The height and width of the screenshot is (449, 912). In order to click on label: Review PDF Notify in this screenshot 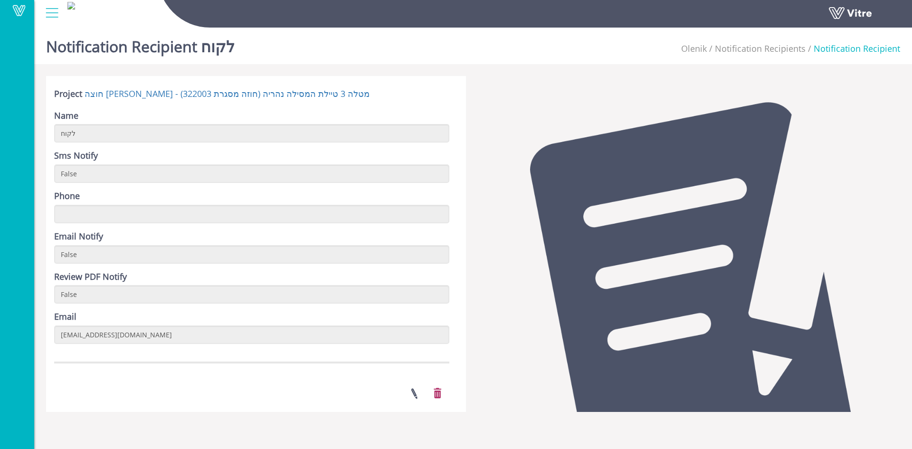, I will do `click(90, 277)`.